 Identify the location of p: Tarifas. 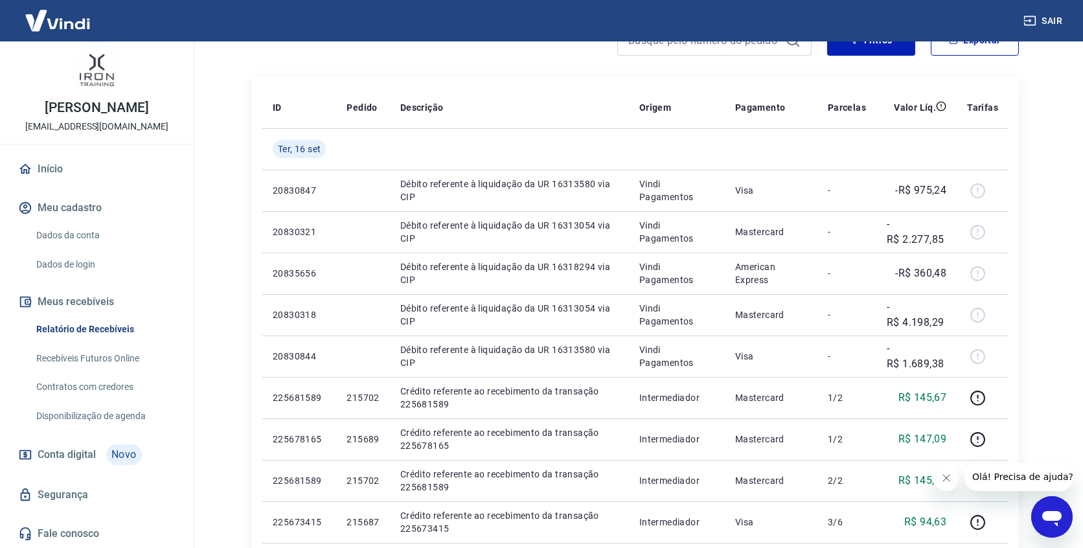
(983, 108).